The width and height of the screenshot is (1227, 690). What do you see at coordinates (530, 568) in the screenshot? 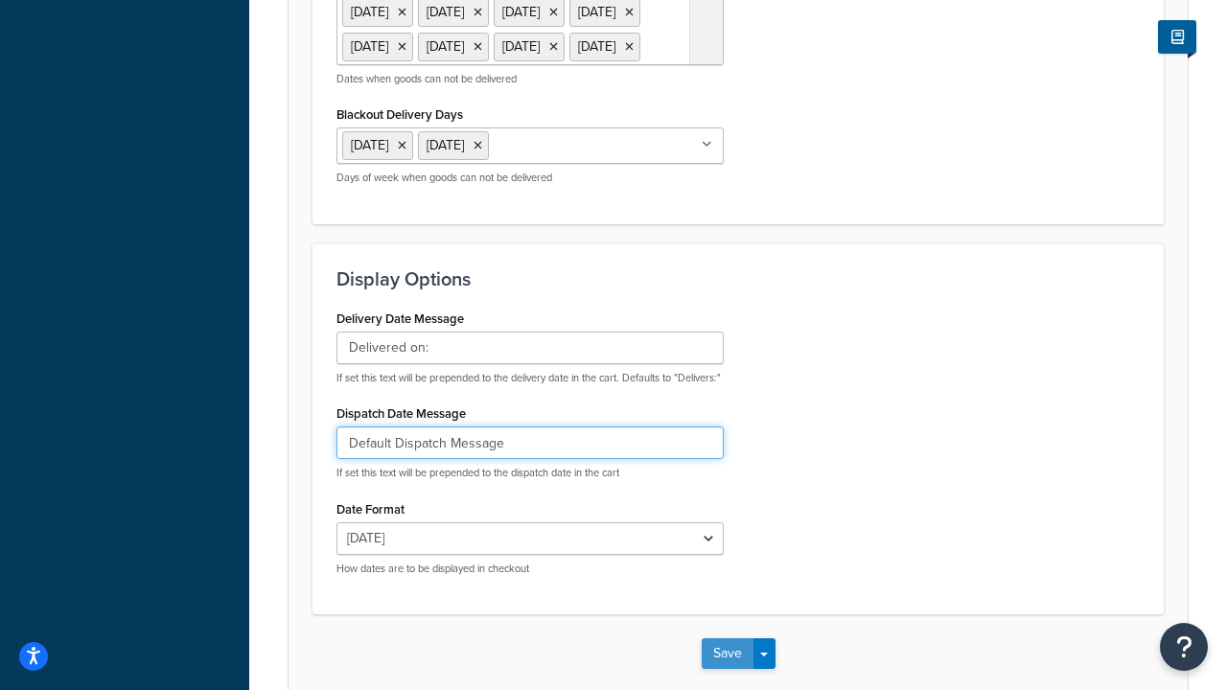
I see `p: How dates are to be displayed in checkout` at bounding box center [530, 568].